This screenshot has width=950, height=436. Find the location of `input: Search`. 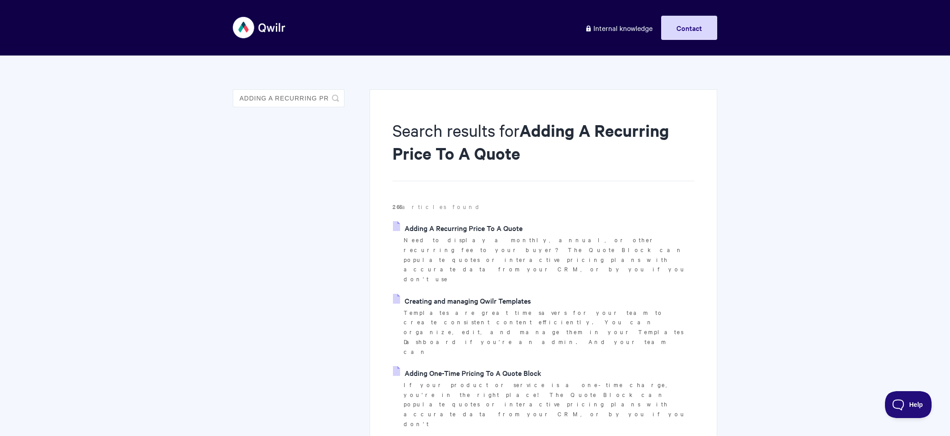

input: Search is located at coordinates (288, 98).